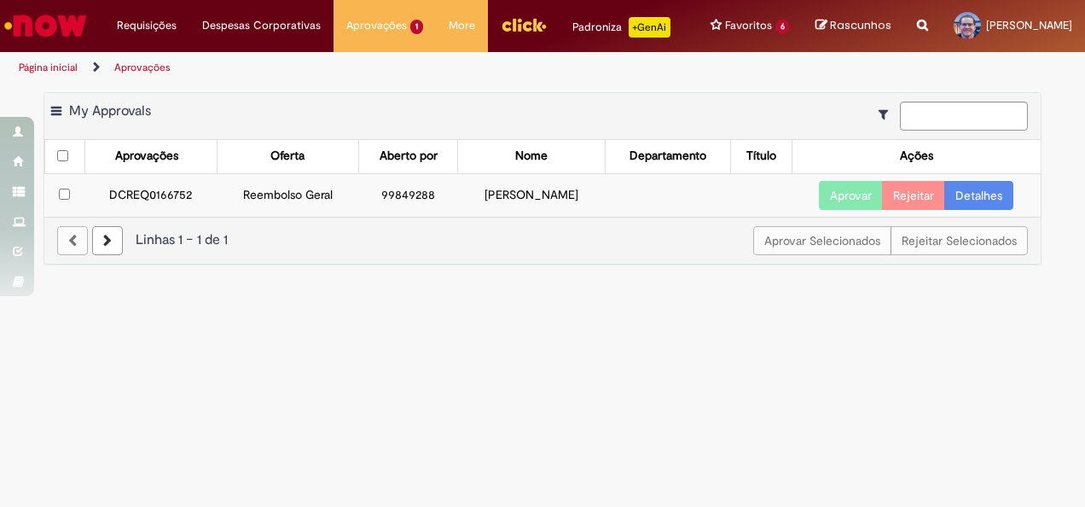 The image size is (1085, 507). I want to click on span: 1, so click(416, 26).